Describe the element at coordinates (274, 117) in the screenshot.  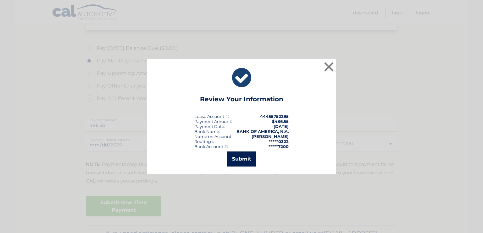
I see `strong: 44455752295` at that location.